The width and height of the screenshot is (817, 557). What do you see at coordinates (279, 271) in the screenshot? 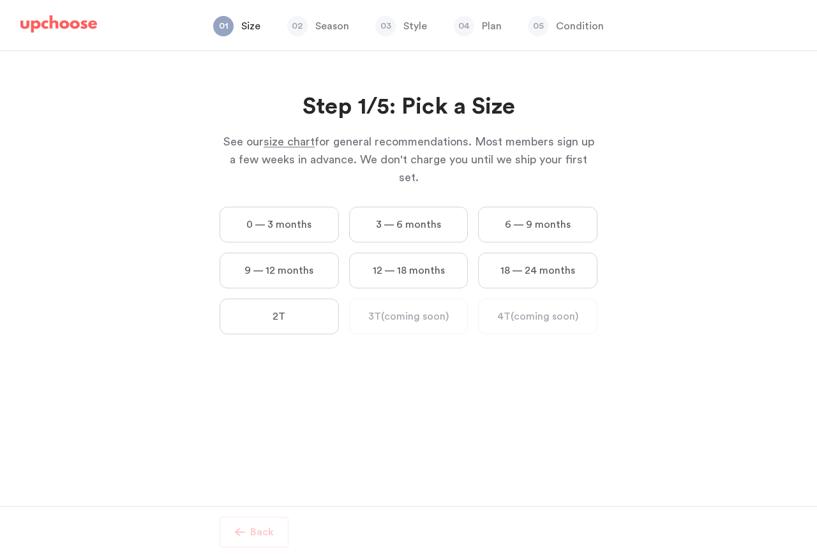
I see `label: 9 — 12 months` at bounding box center [279, 271].